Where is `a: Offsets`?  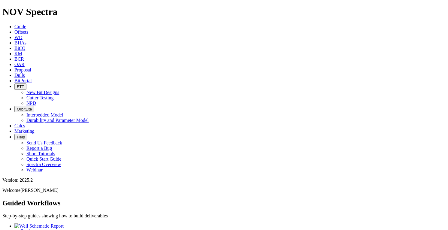 a: Offsets is located at coordinates (21, 32).